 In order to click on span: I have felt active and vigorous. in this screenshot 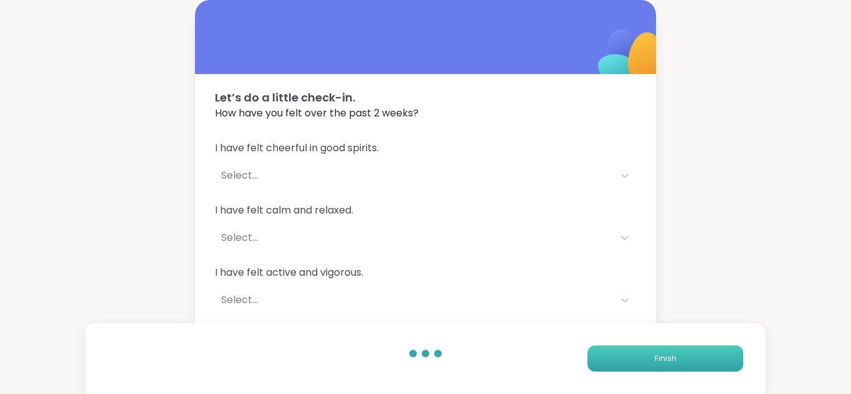, I will do `click(426, 273)`.